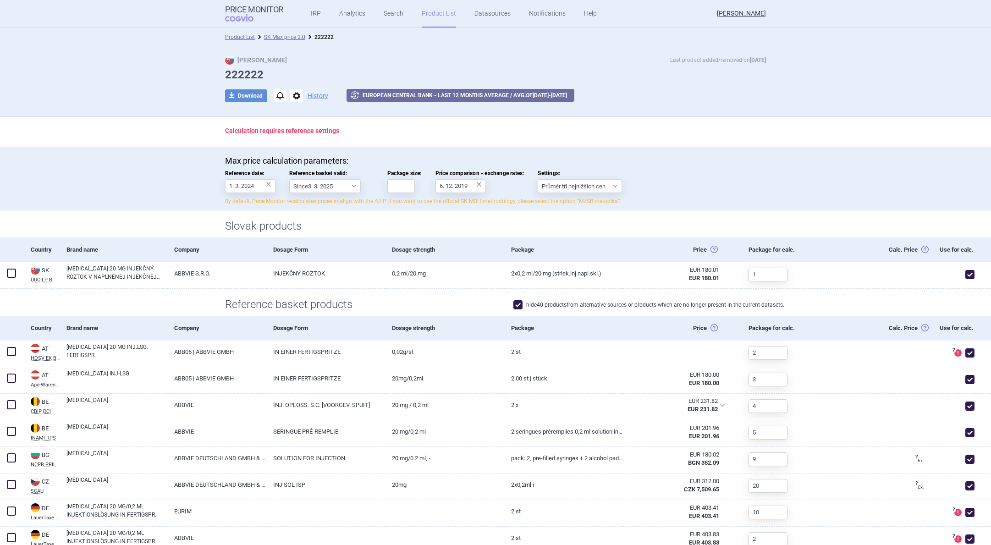 The image size is (991, 545). What do you see at coordinates (673, 401) in the screenshot?
I see `div: EUR 231.82` at bounding box center [673, 401].